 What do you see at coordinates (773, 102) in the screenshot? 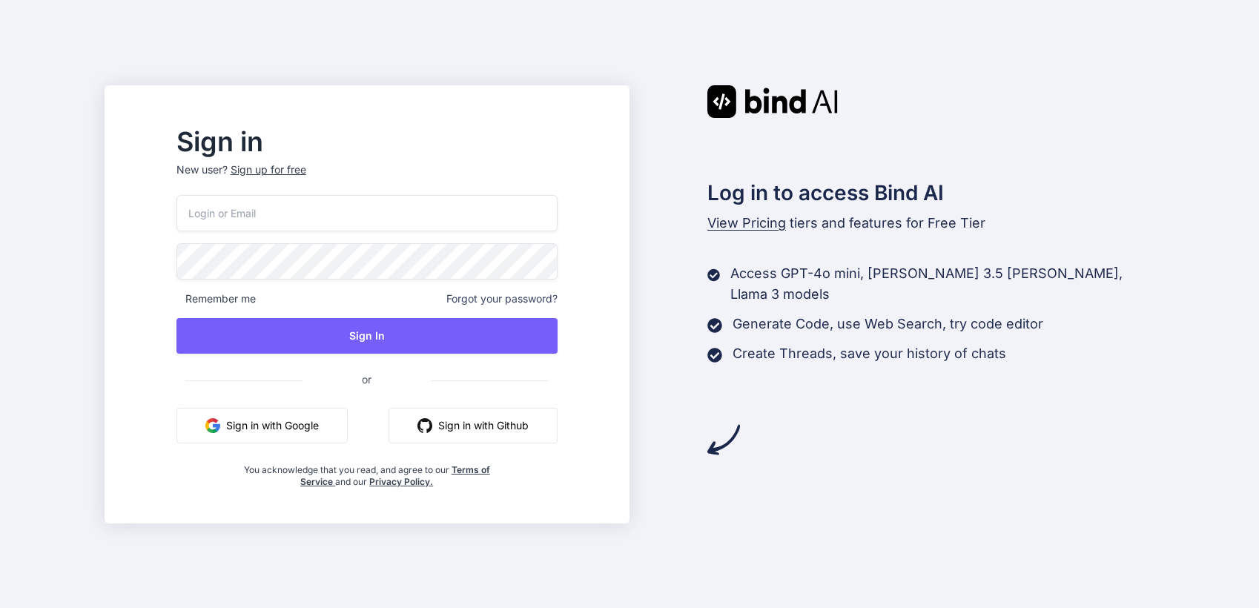
I see `img: Bind AI logo` at bounding box center [773, 102].